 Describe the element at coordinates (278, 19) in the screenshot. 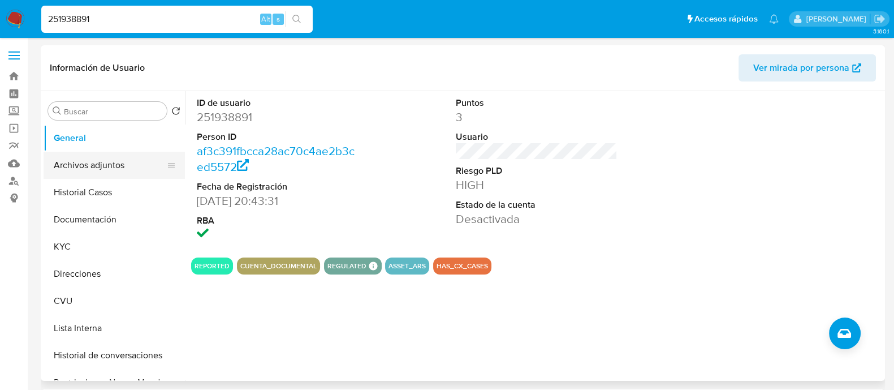

I see `span: s` at that location.